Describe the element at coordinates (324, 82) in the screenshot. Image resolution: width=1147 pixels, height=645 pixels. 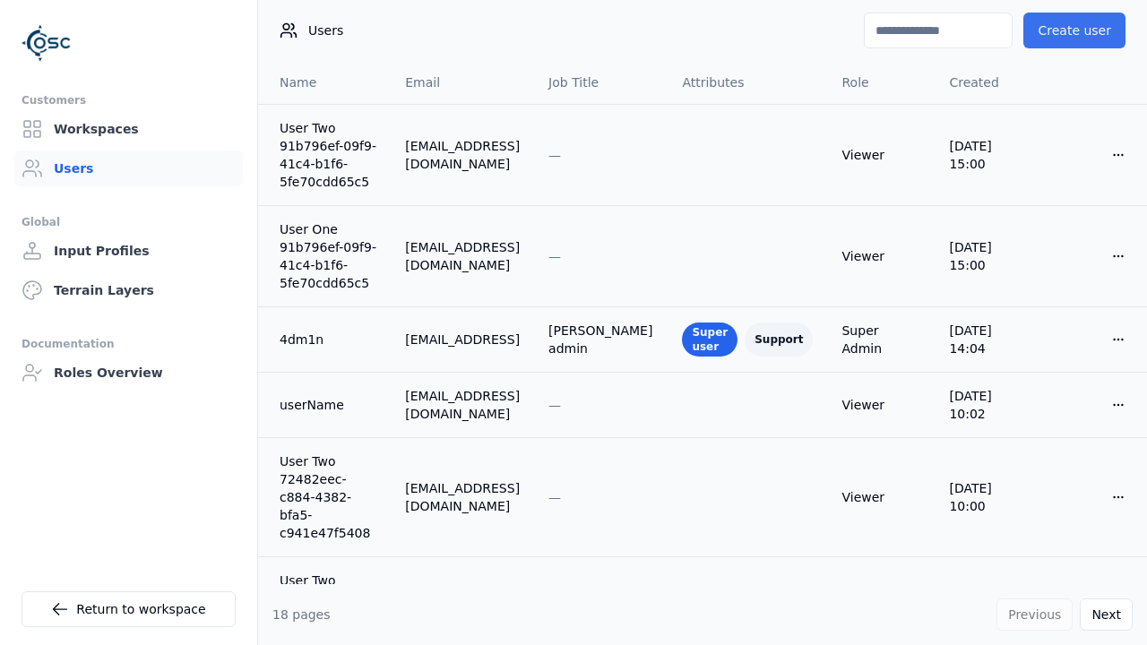
I see `th: Name` at that location.